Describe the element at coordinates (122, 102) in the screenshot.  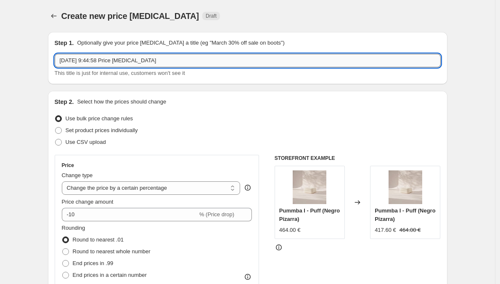
I see `p: Select how the prices should change` at that location.